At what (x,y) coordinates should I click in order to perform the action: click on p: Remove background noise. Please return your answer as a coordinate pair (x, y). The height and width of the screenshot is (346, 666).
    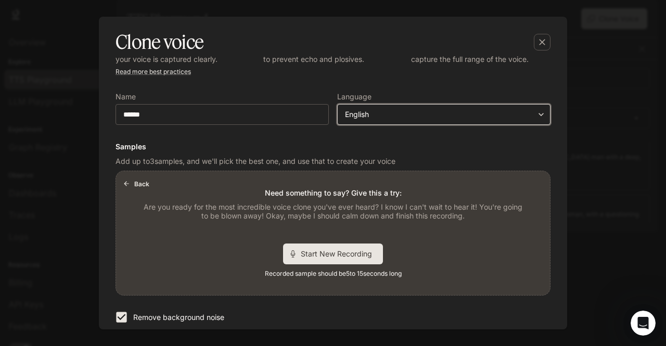
    Looking at the image, I should click on (179, 317).